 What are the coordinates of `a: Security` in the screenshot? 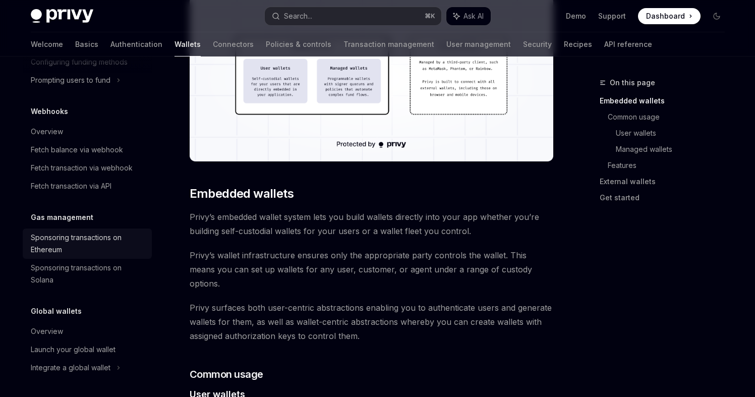 It's located at (537, 44).